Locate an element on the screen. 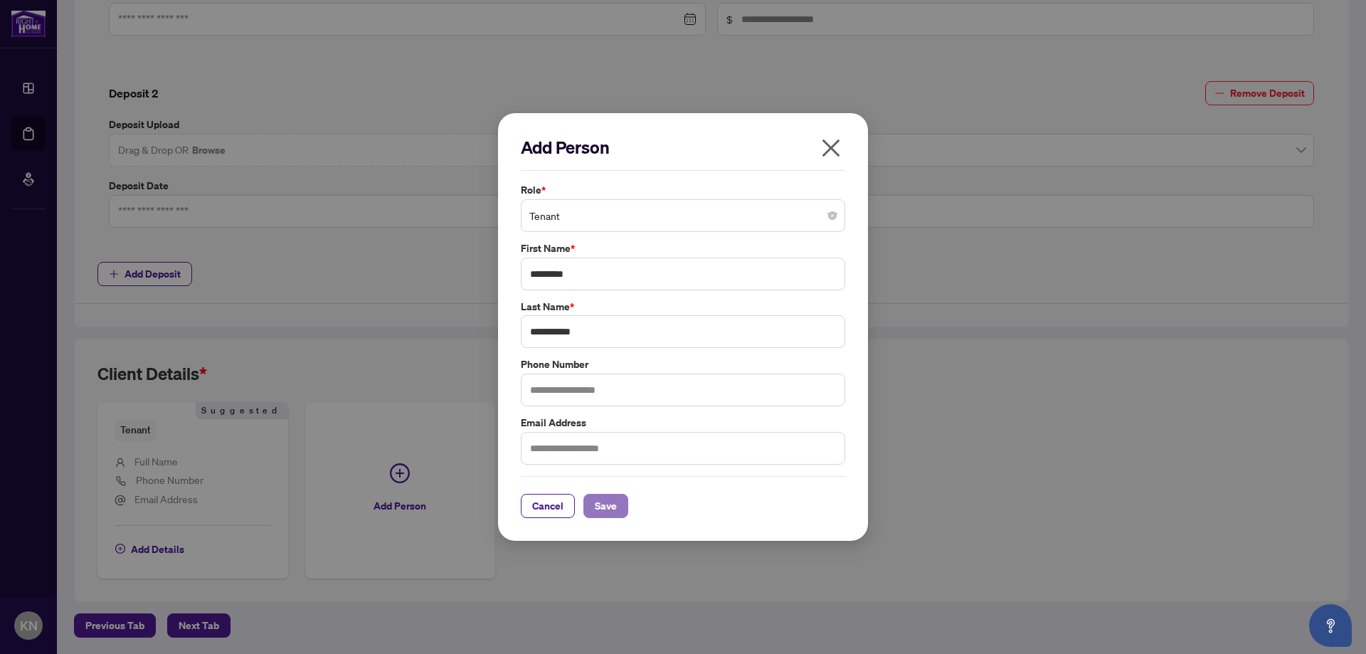  label: First Name is located at coordinates (683, 248).